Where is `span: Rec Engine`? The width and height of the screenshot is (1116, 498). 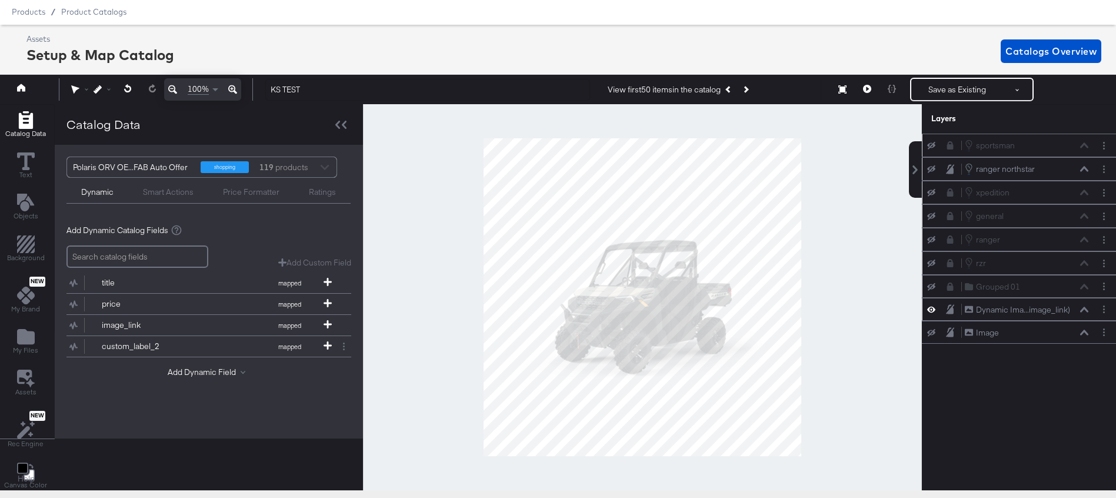 span: Rec Engine is located at coordinates (25, 443).